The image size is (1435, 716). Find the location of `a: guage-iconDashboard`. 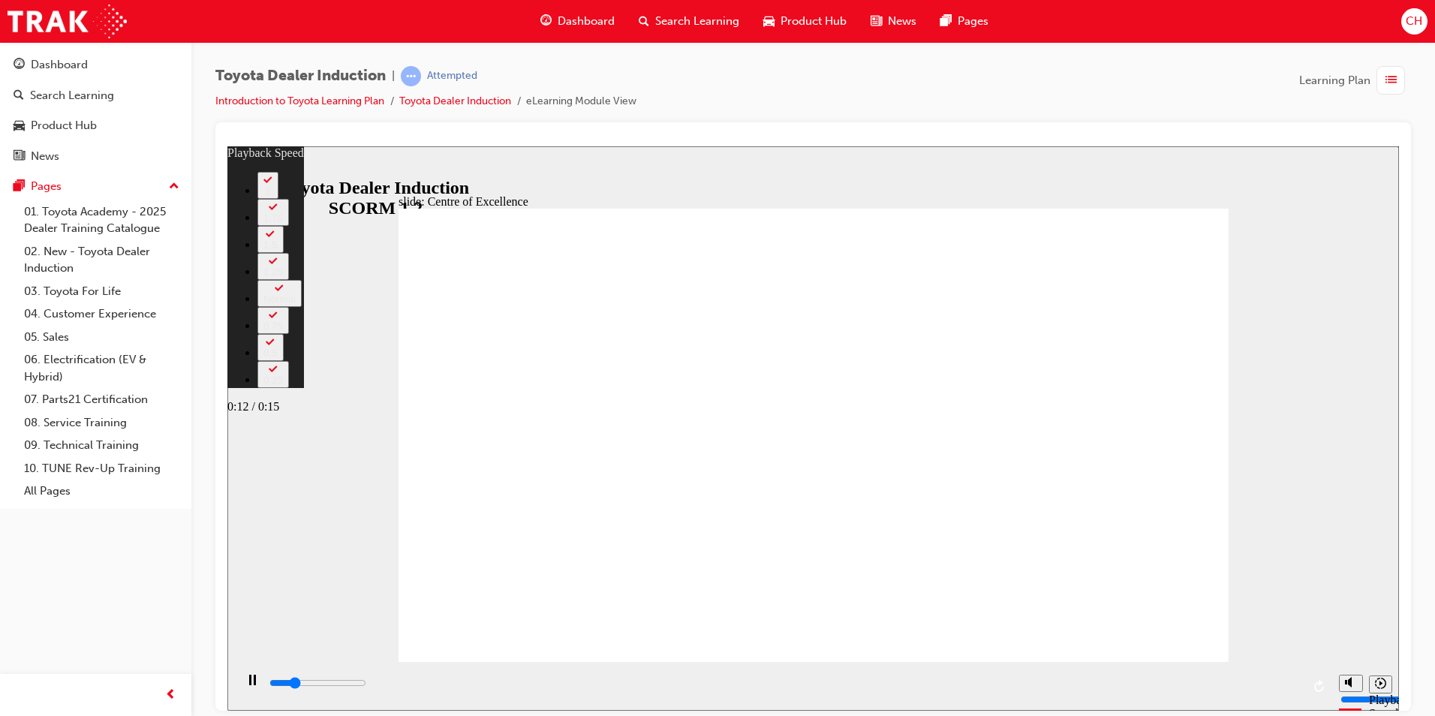

a: guage-iconDashboard is located at coordinates (577, 21).